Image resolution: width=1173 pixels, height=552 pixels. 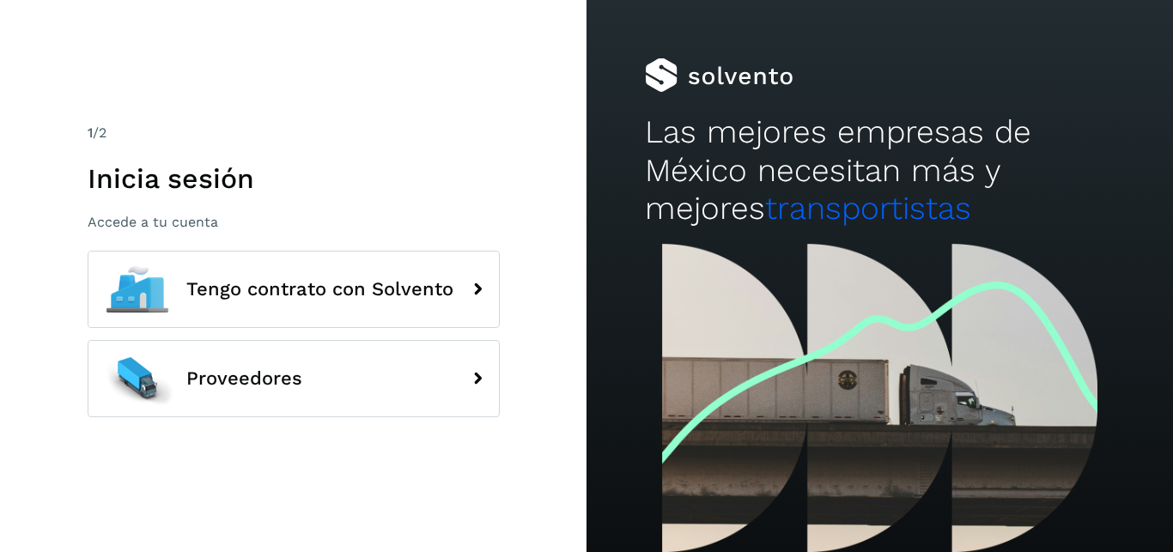 What do you see at coordinates (294, 133) in the screenshot?
I see `div: /2` at bounding box center [294, 133].